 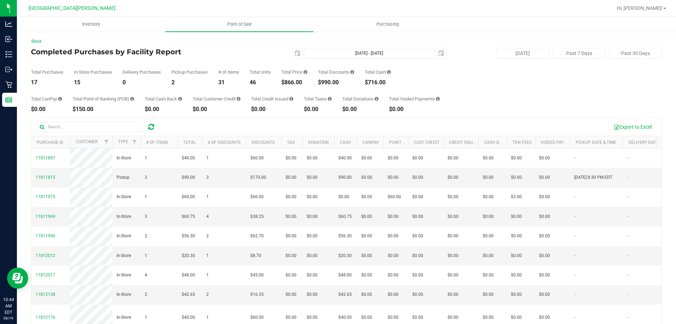 What do you see at coordinates (438, 99) in the screenshot?
I see `i: Sum of all voided payment transaction amounts, excluding tips and transaction fees, for all purch...` at bounding box center [438, 99].